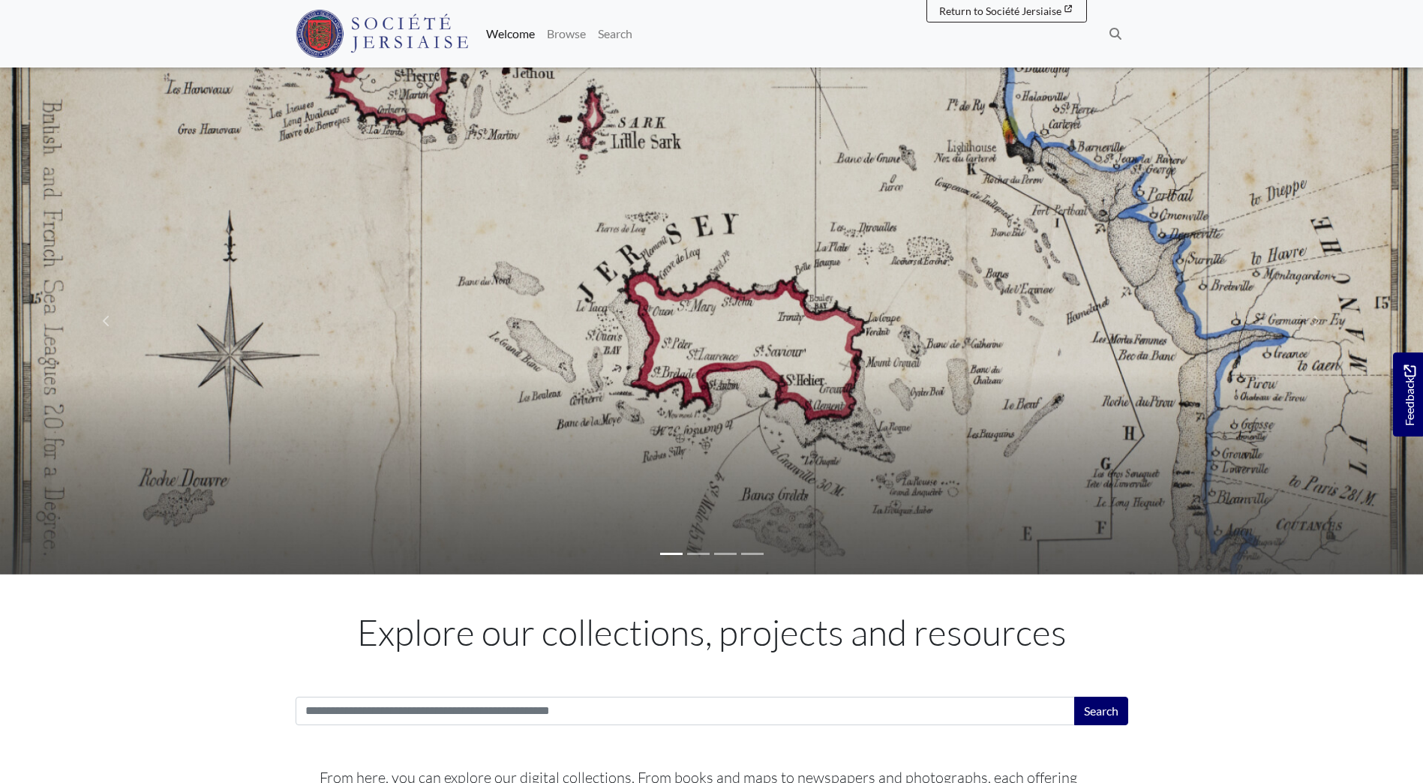 The height and width of the screenshot is (783, 1423). I want to click on button: Search, so click(1101, 711).